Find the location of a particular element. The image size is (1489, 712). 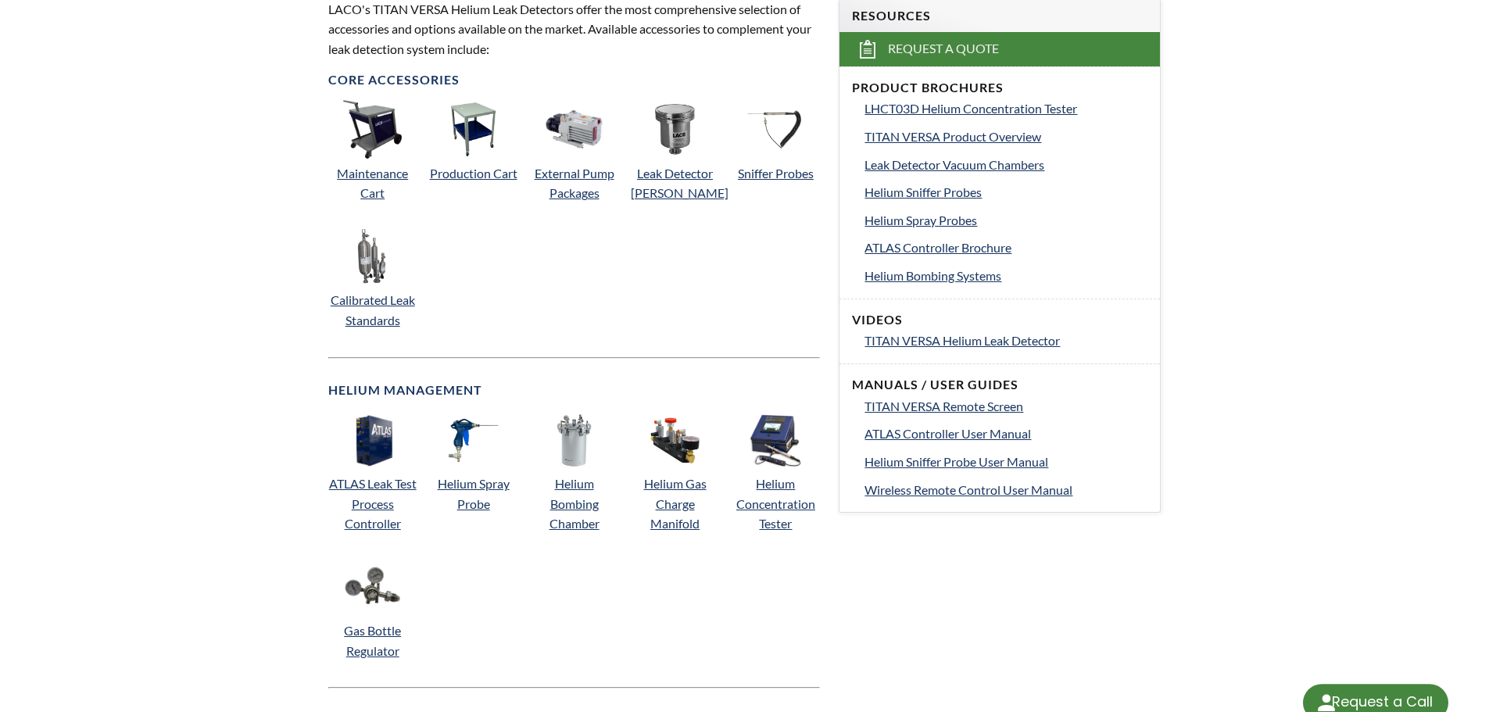

a: Maintenance Cart is located at coordinates (372, 183).